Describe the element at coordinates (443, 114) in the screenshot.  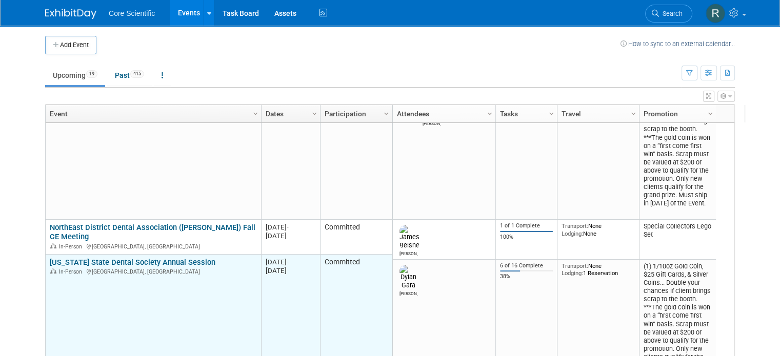
I see `a: Attendees` at that location.